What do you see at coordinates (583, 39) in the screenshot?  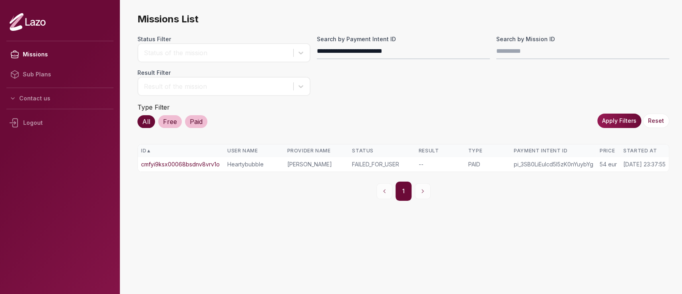 I see `label: Search by Mission ID` at bounding box center [583, 39].